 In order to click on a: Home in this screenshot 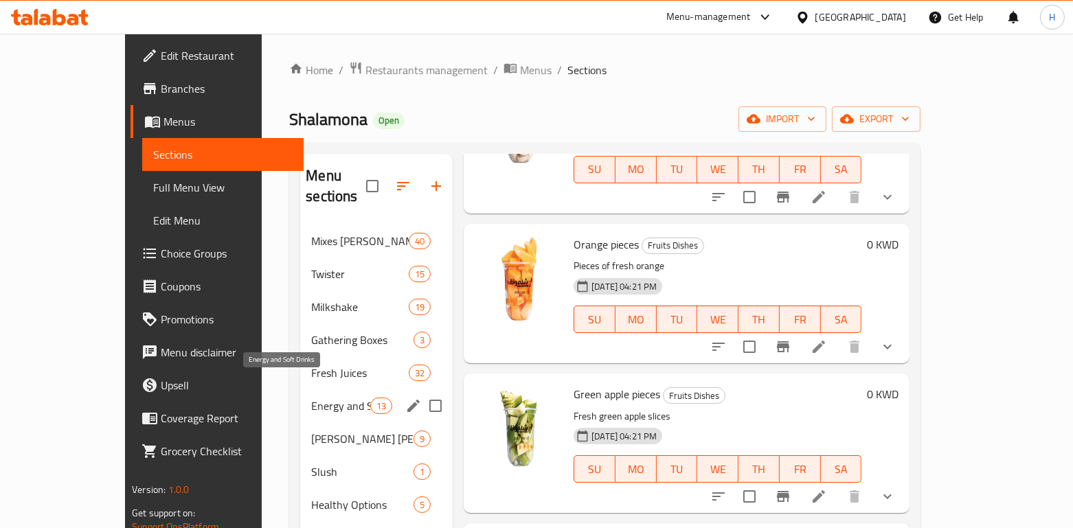, I will do `click(311, 70)`.